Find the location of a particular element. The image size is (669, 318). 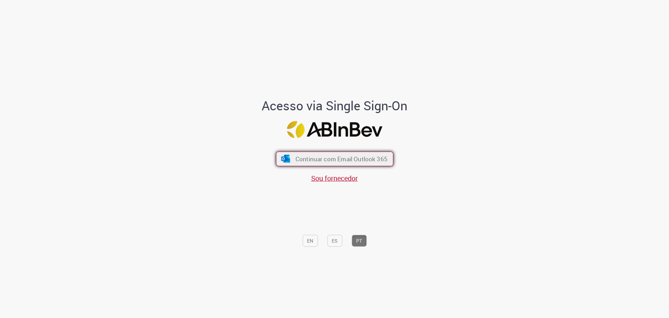

h1: Acesso via Single Sign-On is located at coordinates (335, 106).